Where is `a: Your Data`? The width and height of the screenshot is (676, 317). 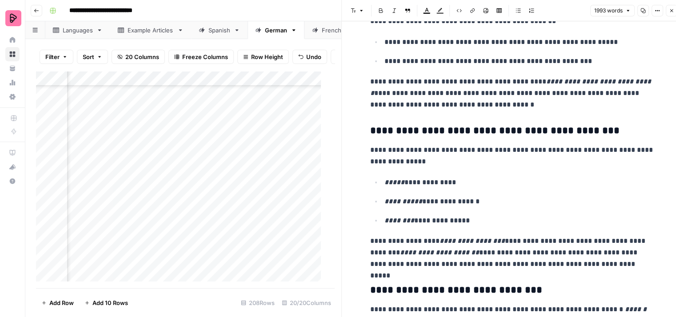 a: Your Data is located at coordinates (12, 68).